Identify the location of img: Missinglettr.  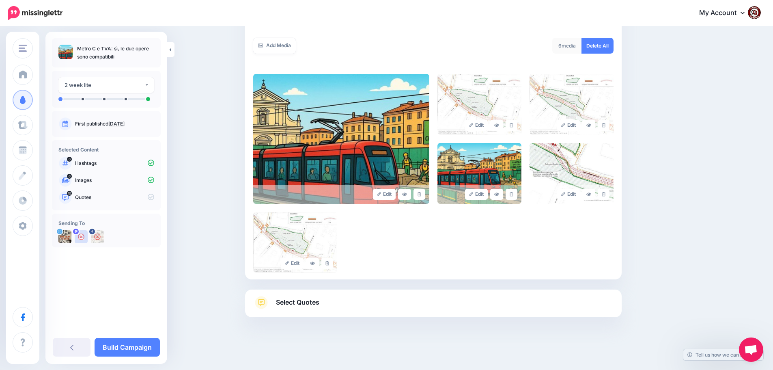
(35, 13).